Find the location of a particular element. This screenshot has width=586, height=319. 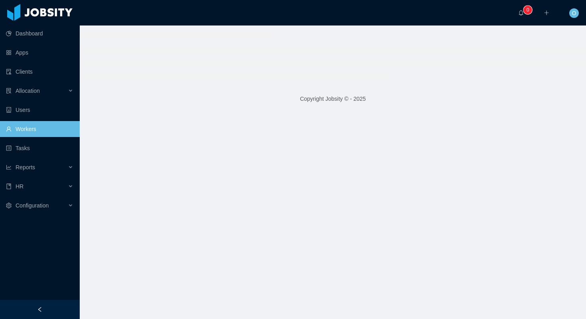

span: HR is located at coordinates (20, 187).